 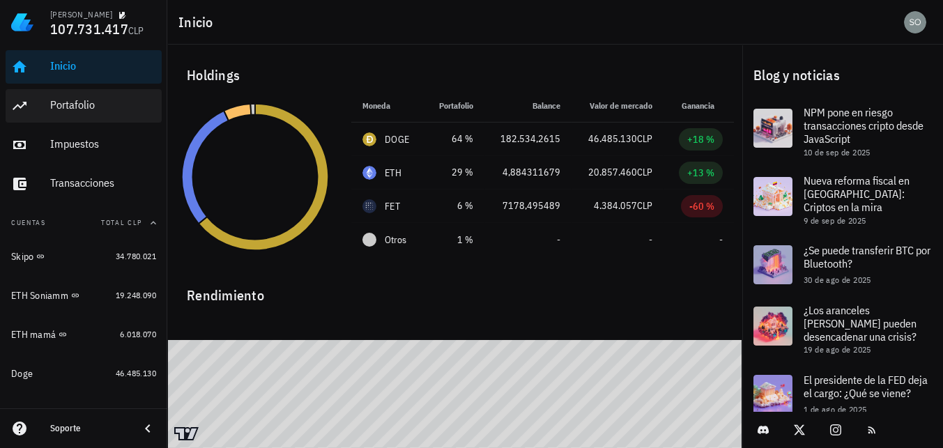 I want to click on div: 7178,495489, so click(x=528, y=206).